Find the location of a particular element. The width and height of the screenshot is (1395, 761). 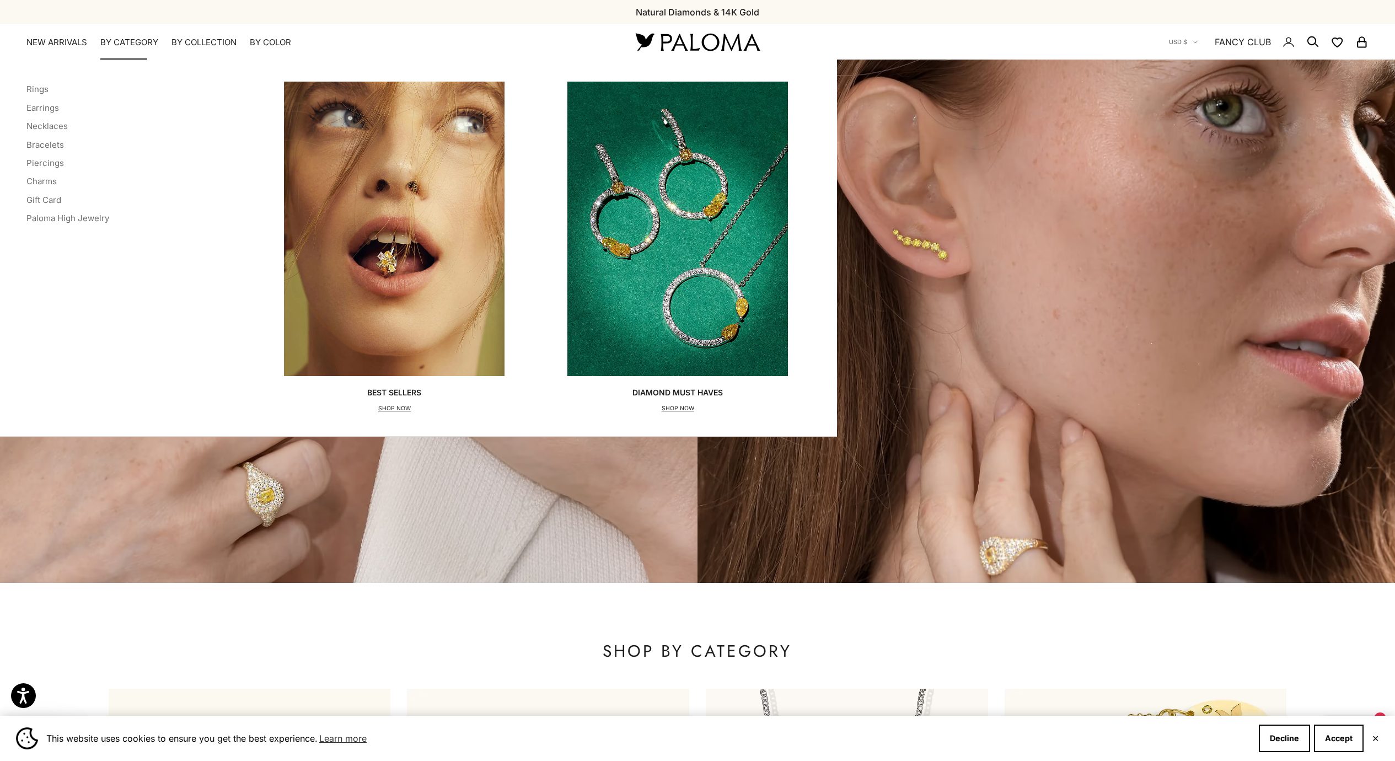

a: Learn more is located at coordinates (343, 738).